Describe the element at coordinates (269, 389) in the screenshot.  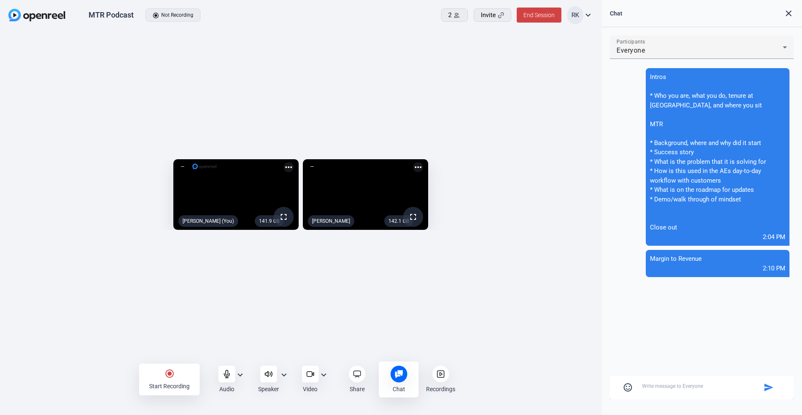
I see `div: Speaker` at that location.